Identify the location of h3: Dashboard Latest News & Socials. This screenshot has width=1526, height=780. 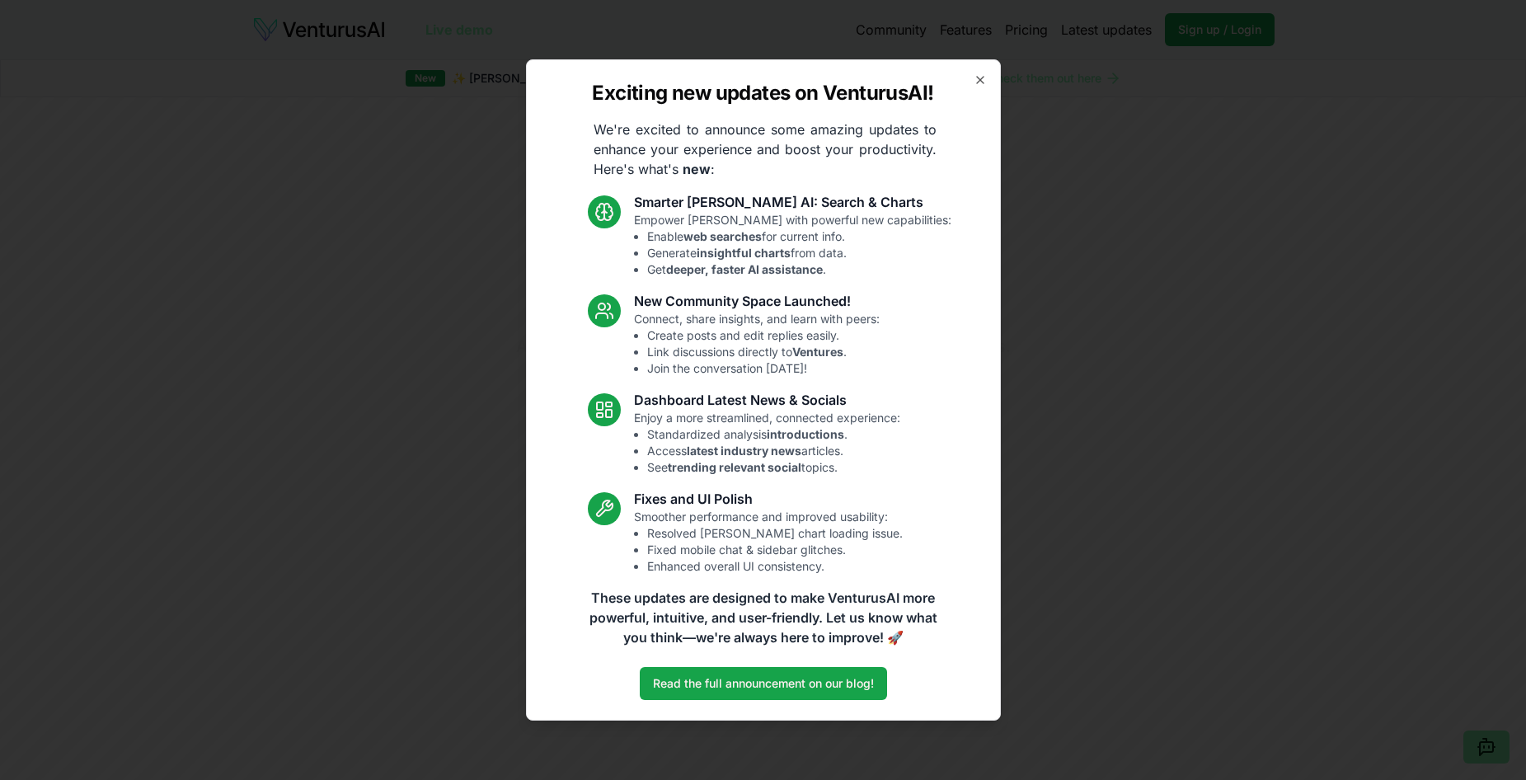
(767, 400).